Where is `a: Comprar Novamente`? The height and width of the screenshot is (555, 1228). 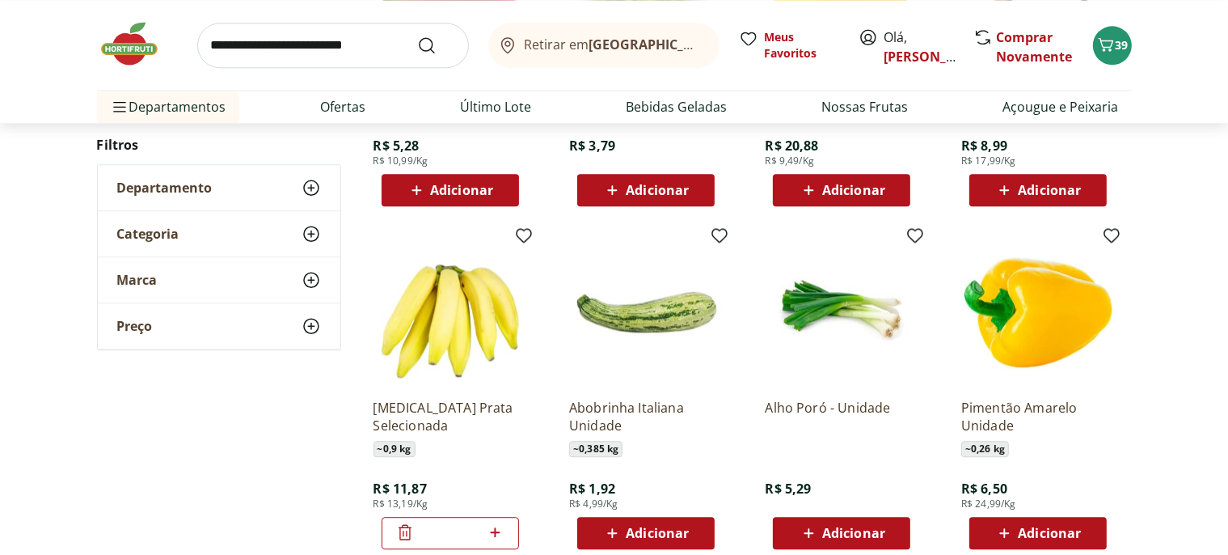
a: Comprar Novamente is located at coordinates (1035, 47).